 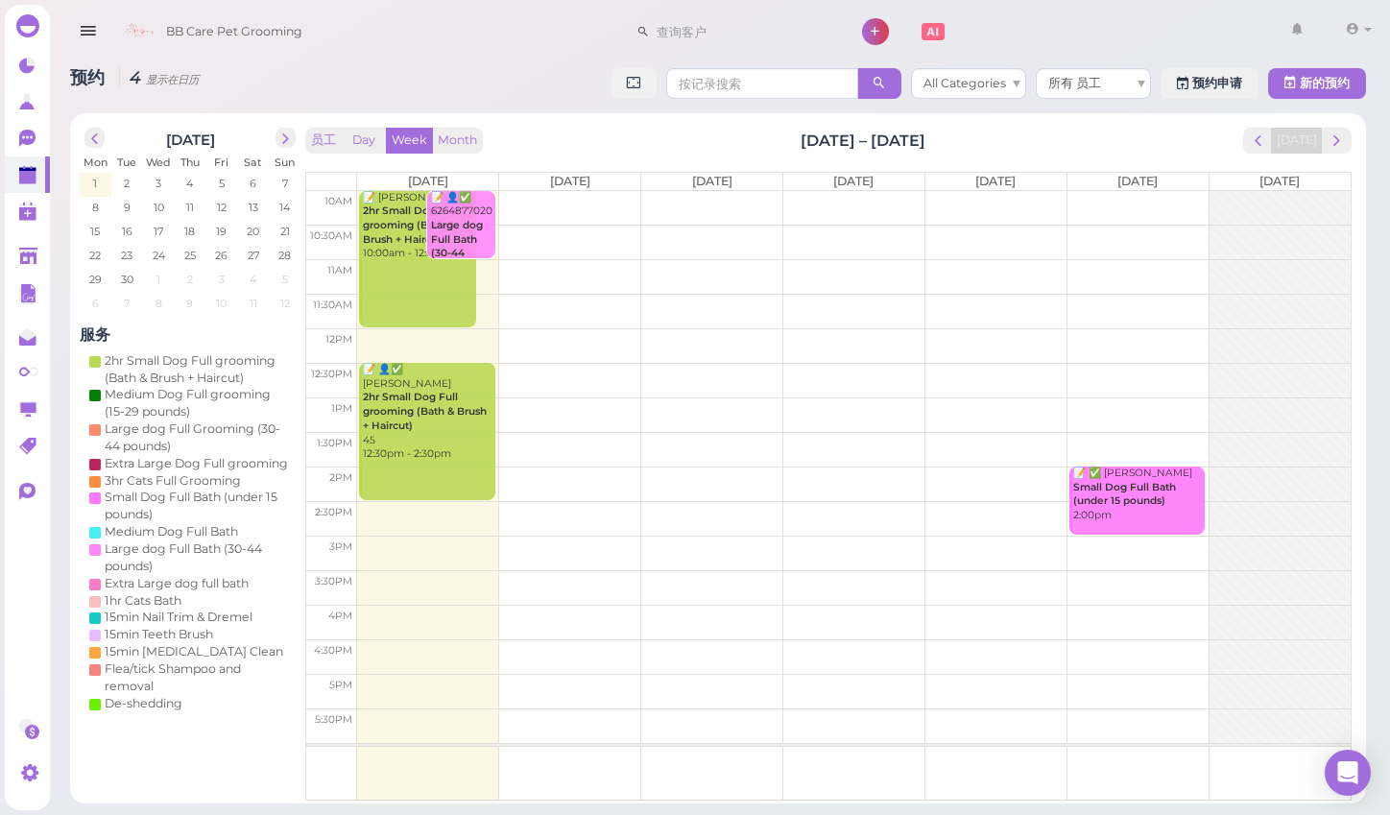 I want to click on span: BB Care Pet Grooming, so click(x=234, y=32).